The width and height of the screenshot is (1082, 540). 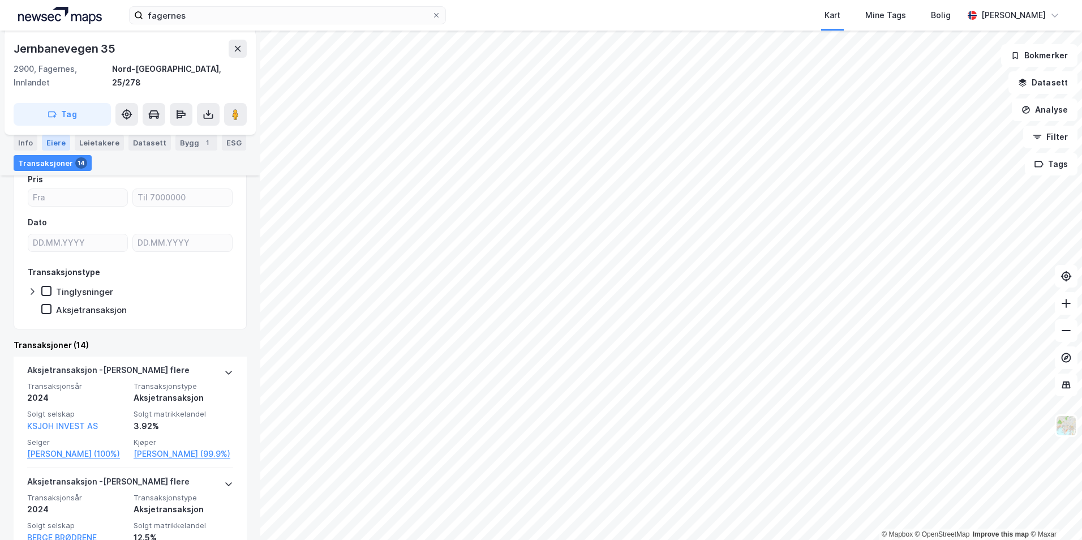 I want to click on button: Analyse, so click(x=1045, y=110).